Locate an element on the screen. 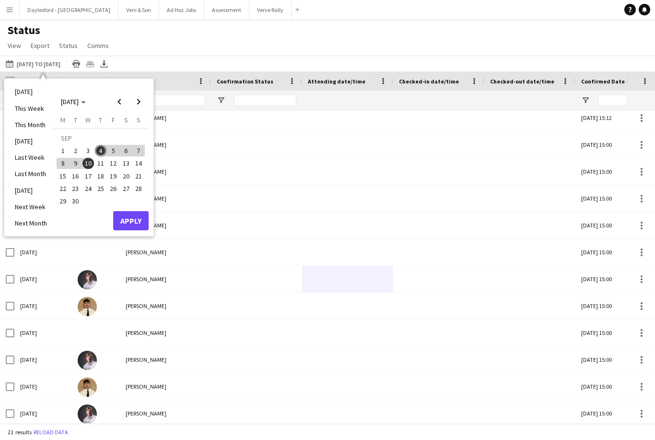 Image resolution: width=655 pixels, height=440 pixels. span: 5 is located at coordinates (113, 151).